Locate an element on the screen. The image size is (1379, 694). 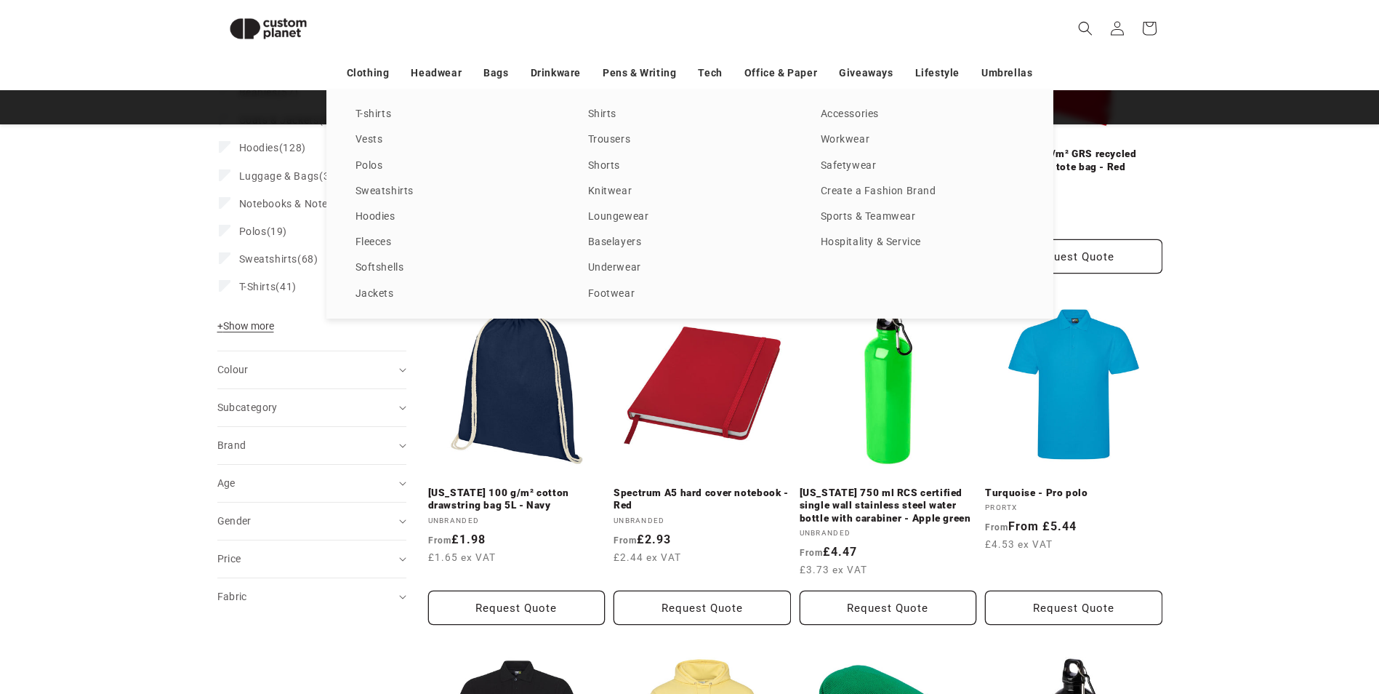
a: Tech is located at coordinates (710, 73).